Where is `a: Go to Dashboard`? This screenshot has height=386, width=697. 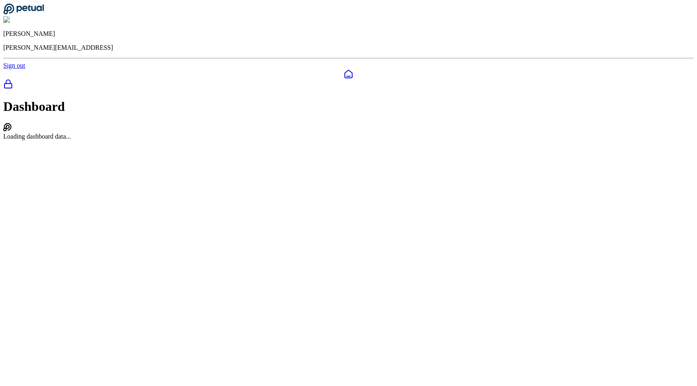
a: Go to Dashboard is located at coordinates (24, 12).